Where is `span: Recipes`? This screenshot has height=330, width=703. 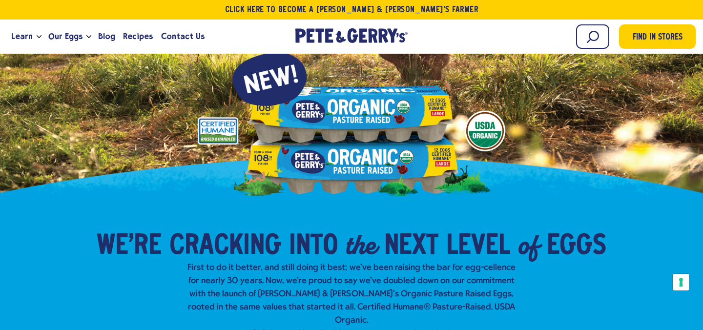
span: Recipes is located at coordinates (138, 36).